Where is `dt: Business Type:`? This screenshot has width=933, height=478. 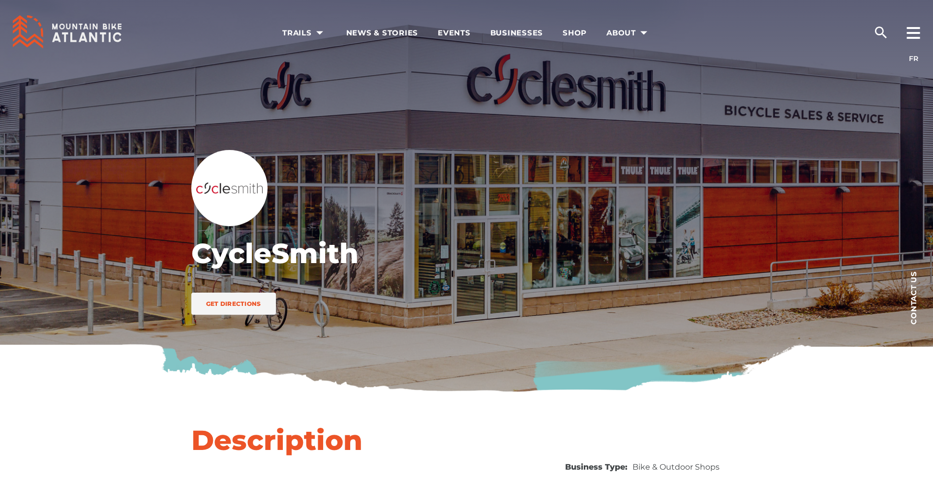
dt: Business Type: is located at coordinates (596, 467).